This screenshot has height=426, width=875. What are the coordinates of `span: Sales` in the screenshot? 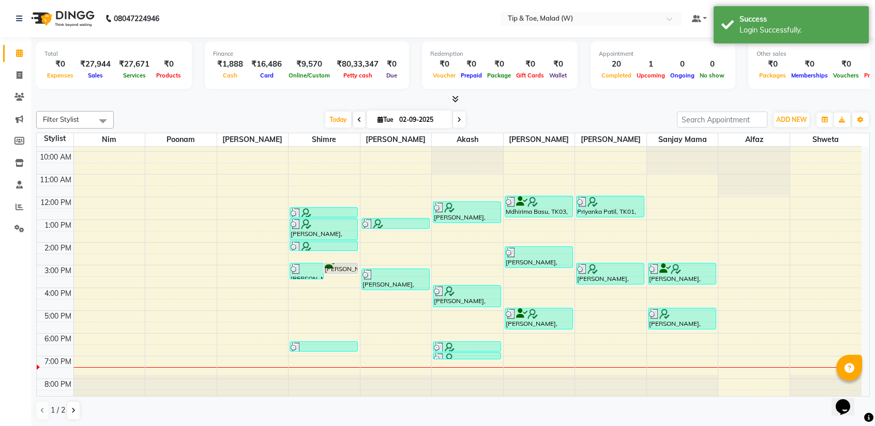 It's located at (95, 75).